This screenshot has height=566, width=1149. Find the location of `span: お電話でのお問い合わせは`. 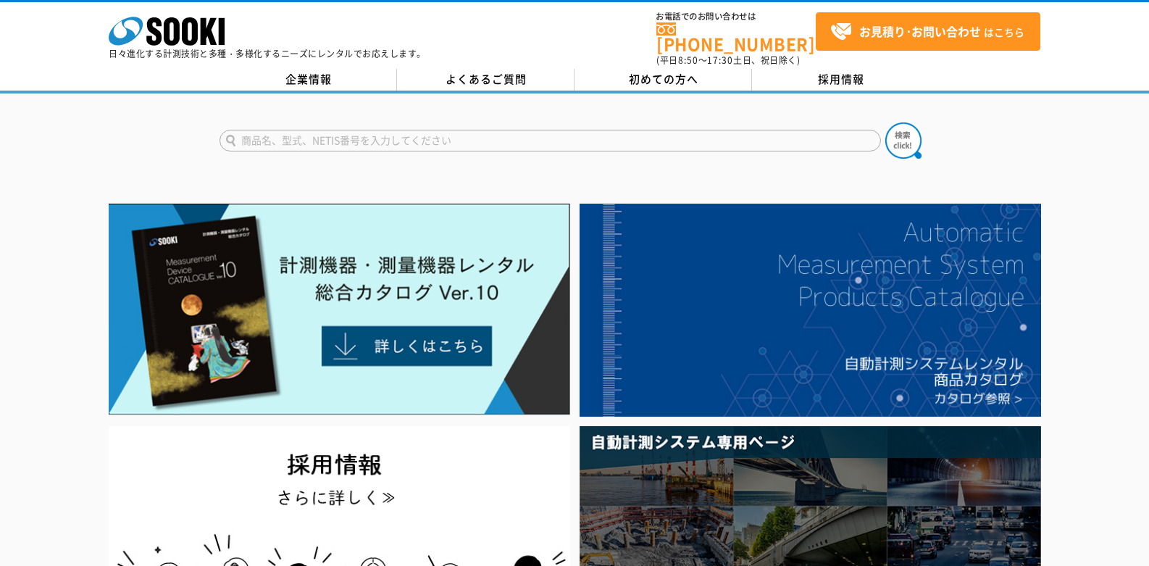

span: お電話でのお問い合わせは is located at coordinates (736, 17).